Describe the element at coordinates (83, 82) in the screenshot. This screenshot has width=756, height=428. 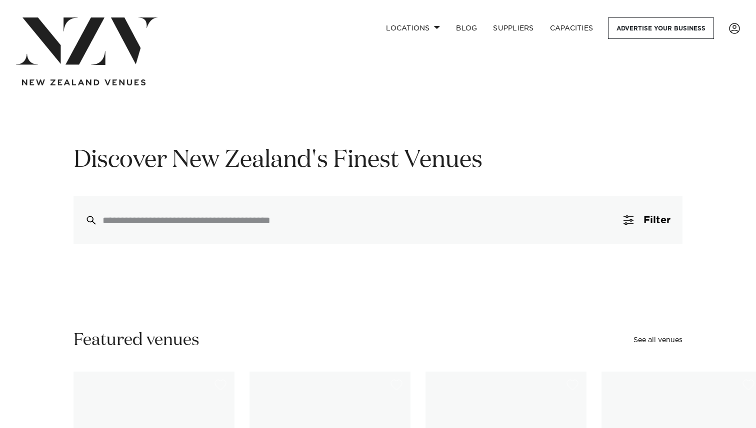
I see `img: new-zealand-venues-text.png` at that location.